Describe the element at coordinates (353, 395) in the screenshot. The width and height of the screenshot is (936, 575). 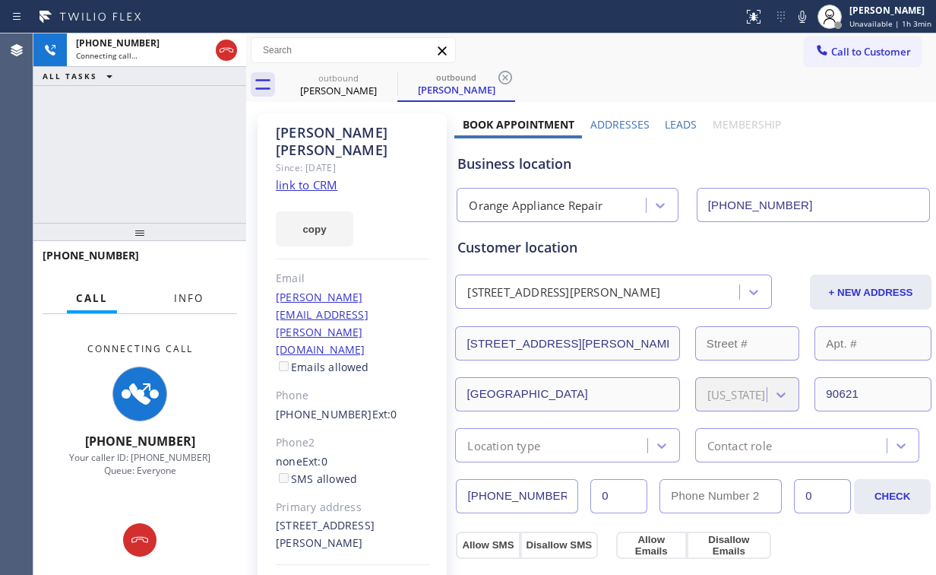
I see `div: Phone` at that location.